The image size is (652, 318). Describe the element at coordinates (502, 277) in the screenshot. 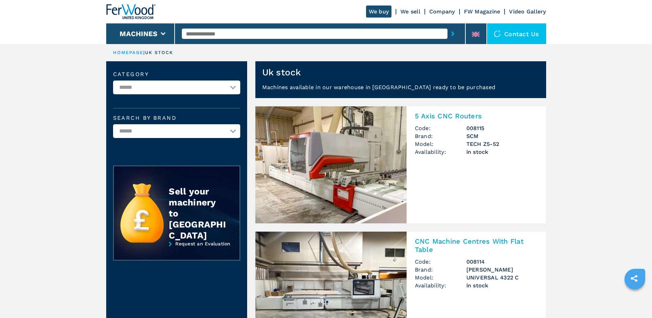

I see `h3: UNIVERSAL 4322 C` at that location.